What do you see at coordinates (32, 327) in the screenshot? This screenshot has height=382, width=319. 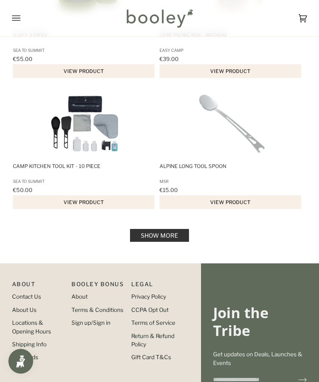 I see `a: Locations & Opening Hours` at bounding box center [32, 327].